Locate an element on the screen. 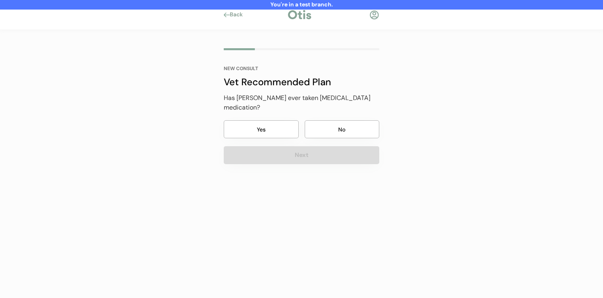 The height and width of the screenshot is (298, 603). div: Vet Recommended Plan is located at coordinates (302, 82).